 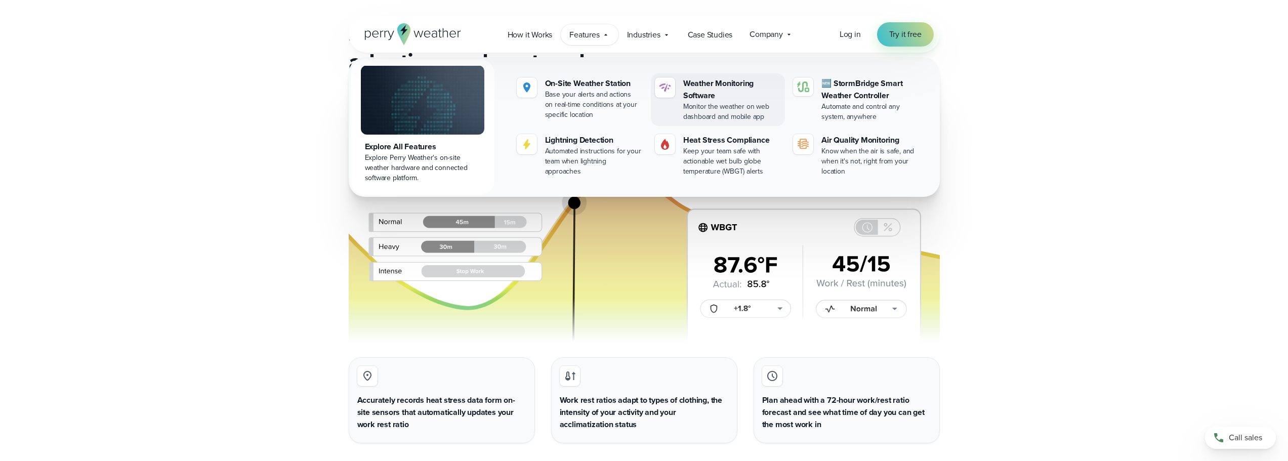 I want to click on div: Automate and control any system, anywhere, so click(x=870, y=112).